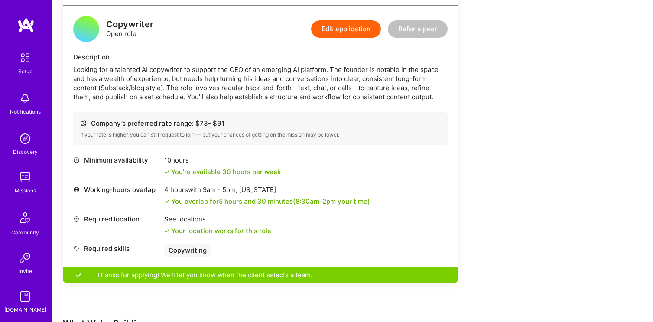 The image size is (653, 322). Describe the element at coordinates (260, 83) in the screenshot. I see `div: Looking for a talented AI copywriter to support the CEO of an emerging AI platform. The founder i...` at that location.